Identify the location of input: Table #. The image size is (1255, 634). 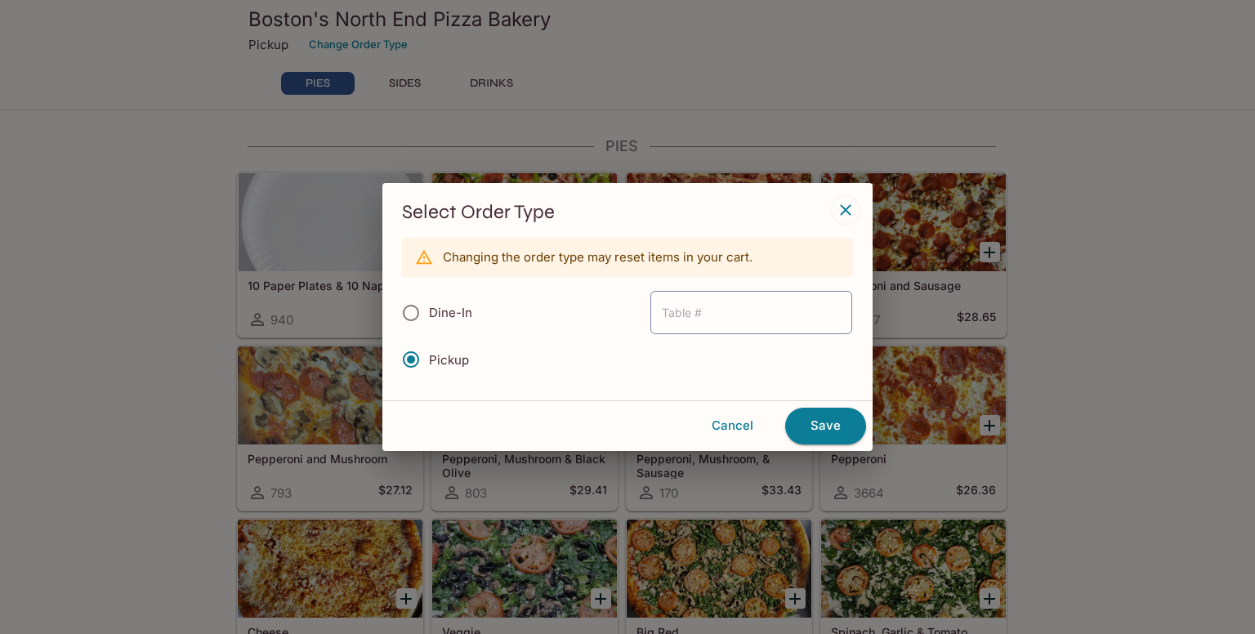
(751, 312).